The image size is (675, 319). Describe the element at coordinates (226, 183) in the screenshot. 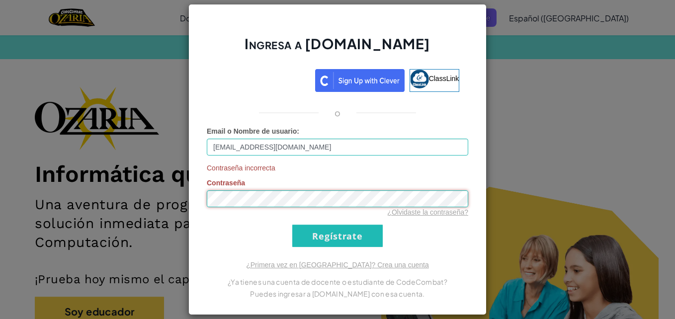

I see `span: Contraseña` at that location.